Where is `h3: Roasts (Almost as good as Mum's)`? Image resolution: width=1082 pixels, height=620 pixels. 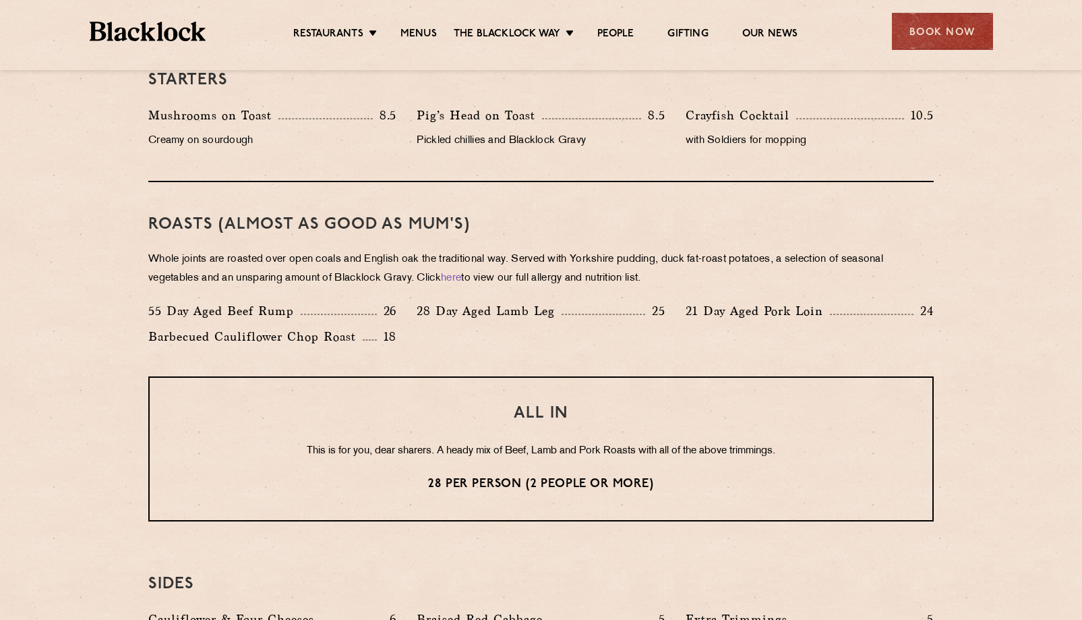 h3: Roasts (Almost as good as Mum's) is located at coordinates (541, 225).